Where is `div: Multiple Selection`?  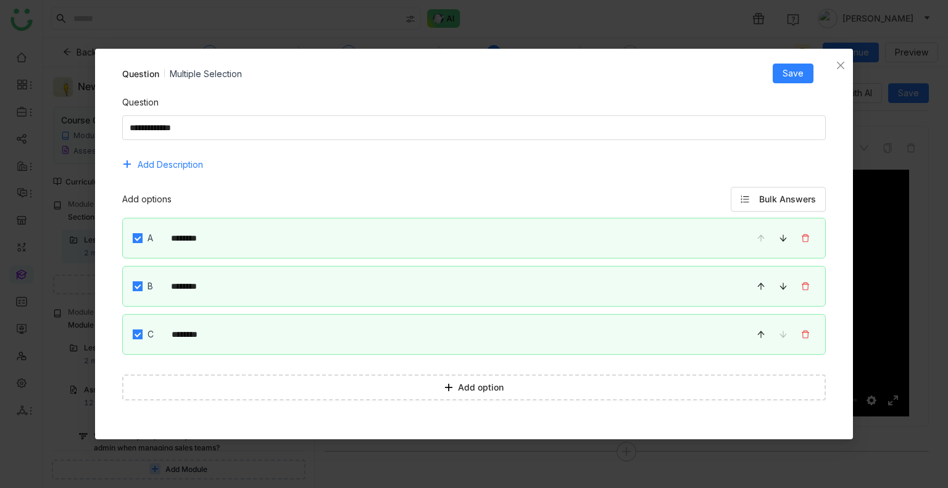 div: Multiple Selection is located at coordinates (206, 73).